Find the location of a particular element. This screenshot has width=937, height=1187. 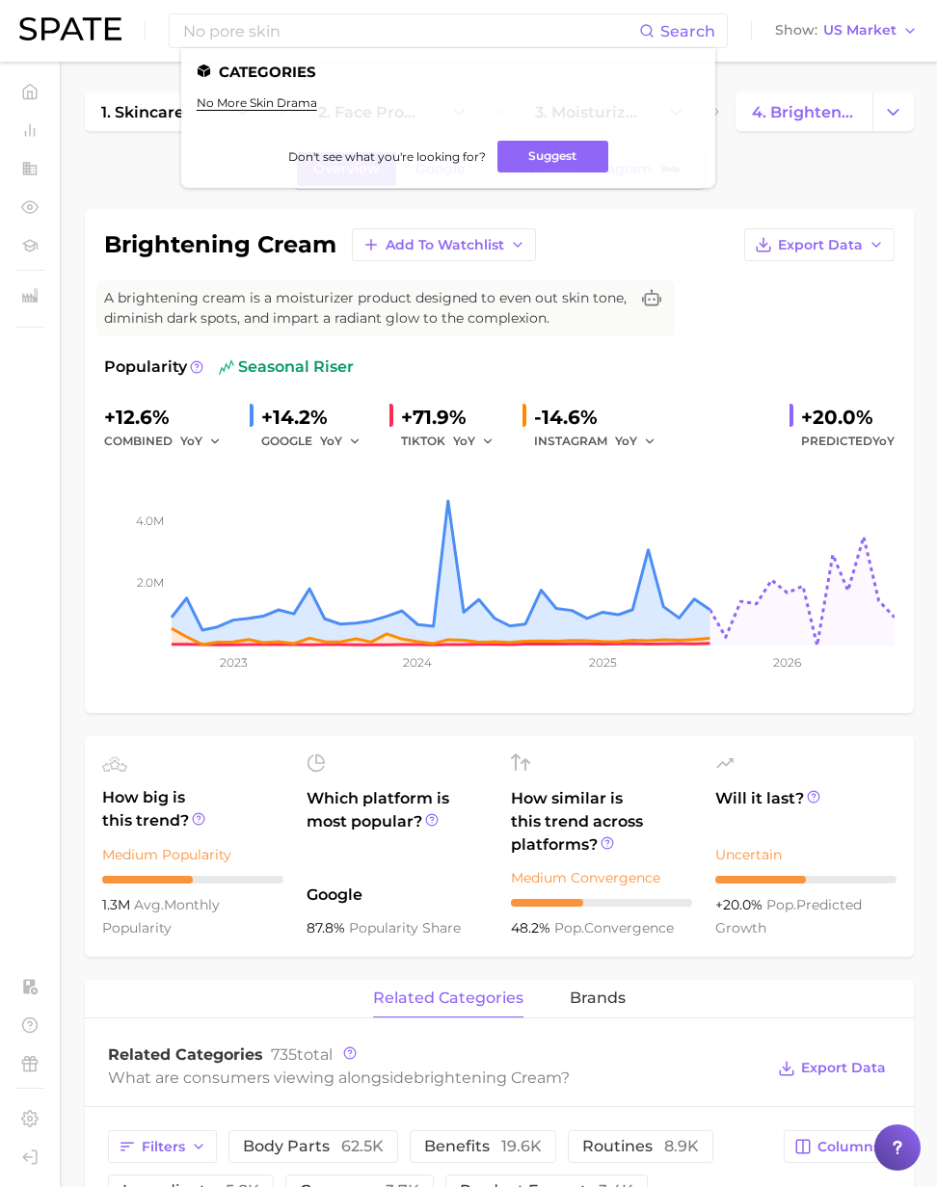

span: A brightening cream is a moisturizer product designed to even out skin tone, diminish dark spots,... is located at coordinates (366, 308).